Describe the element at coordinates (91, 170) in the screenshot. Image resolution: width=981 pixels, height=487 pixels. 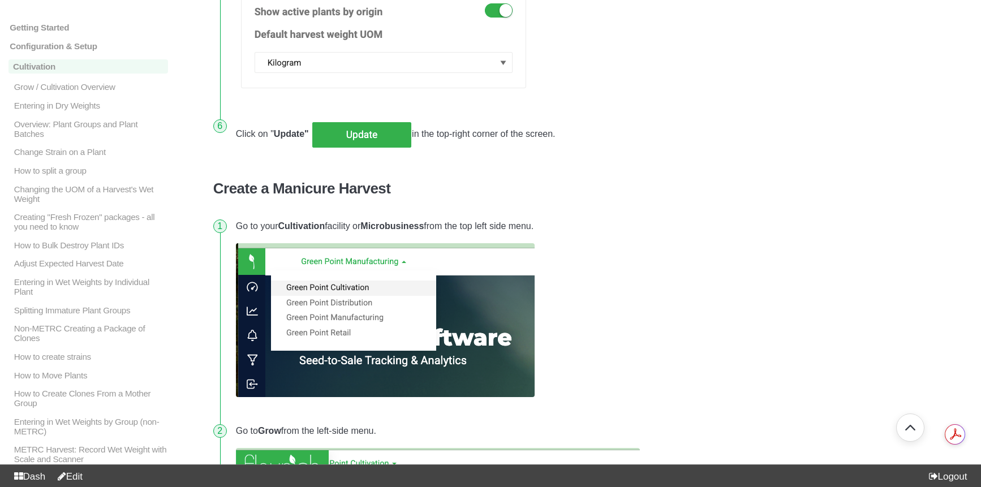
I see `p: How to split a group` at that location.